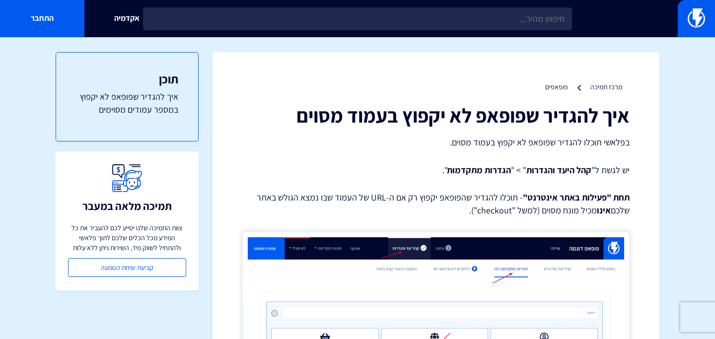 The height and width of the screenshot is (339, 715). I want to click on a: מרכז תמיכה, so click(606, 87).